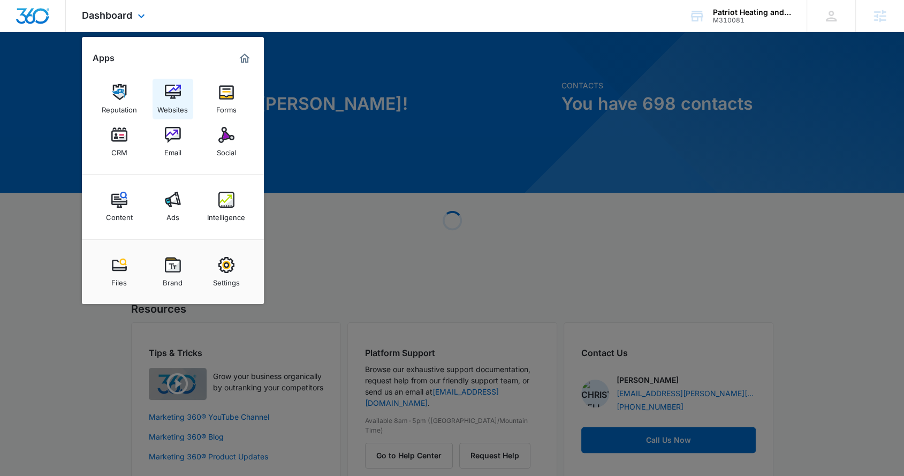  Describe the element at coordinates (245, 58) in the screenshot. I see `a: Marketing 360® Dashboard` at that location.